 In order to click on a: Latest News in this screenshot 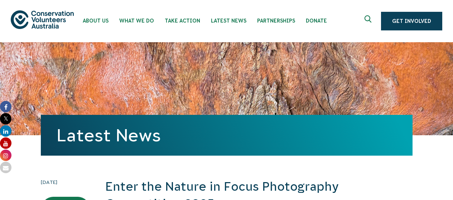, I will do `click(108, 135)`.